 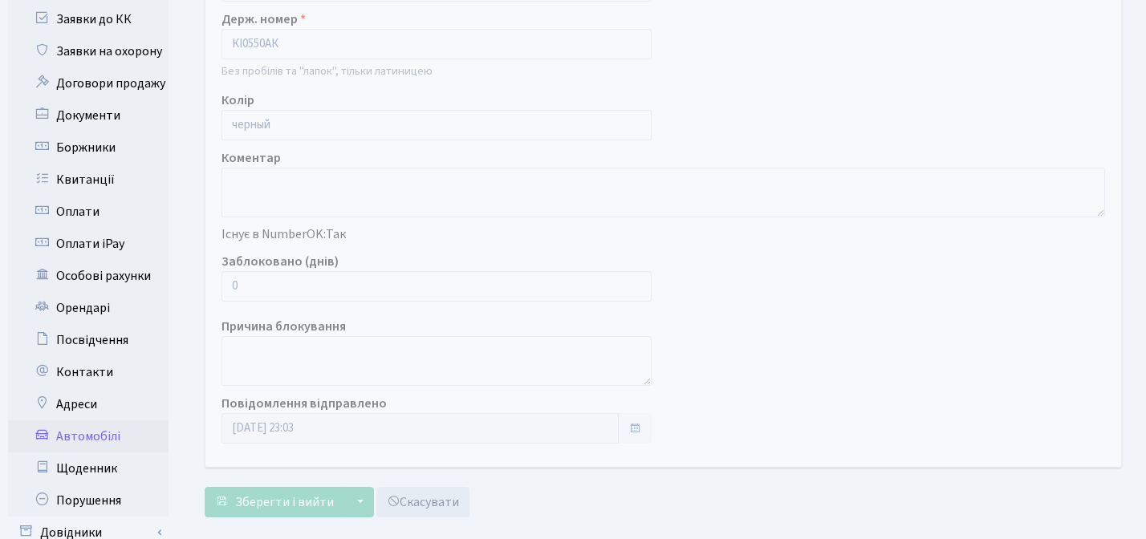 I want to click on span: Зберегти і вийти, so click(x=284, y=502).